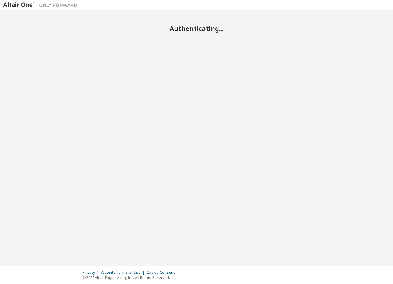  I want to click on div: Website Terms of Use, so click(123, 272).